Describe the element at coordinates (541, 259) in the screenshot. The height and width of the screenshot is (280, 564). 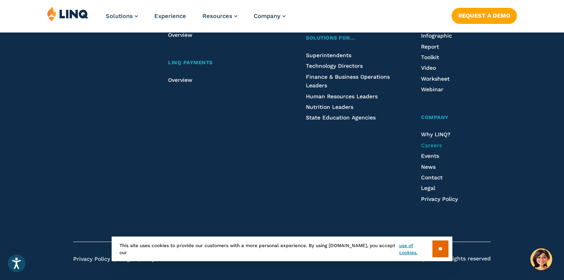
I see `button: Hello, have a question? Let’s chat.` at that location.